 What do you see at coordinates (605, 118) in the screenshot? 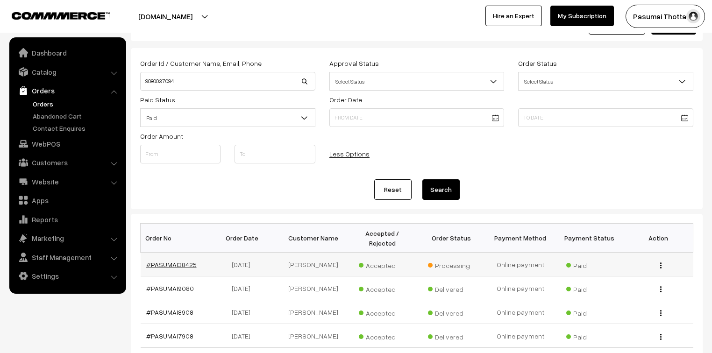
I see `input: To Date` at bounding box center [605, 118].